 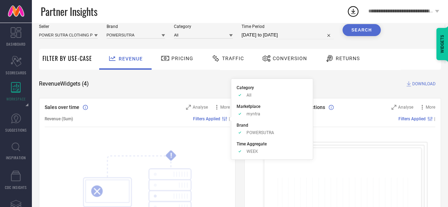 I want to click on span: DOWNLOAD, so click(x=424, y=84).